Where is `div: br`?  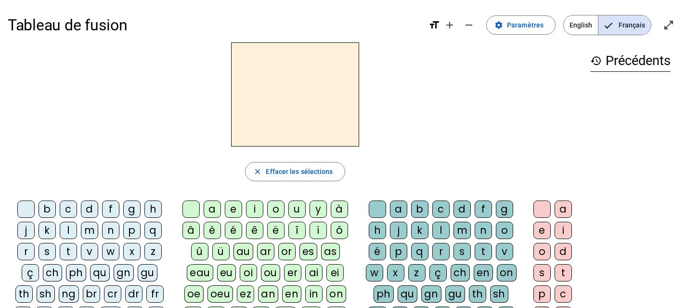
div: br is located at coordinates (91, 294).